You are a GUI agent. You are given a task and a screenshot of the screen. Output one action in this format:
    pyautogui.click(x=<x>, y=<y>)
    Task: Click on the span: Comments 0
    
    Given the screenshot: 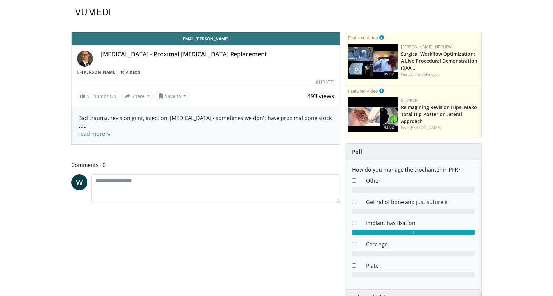 What is the action you would take?
    pyautogui.click(x=206, y=165)
    